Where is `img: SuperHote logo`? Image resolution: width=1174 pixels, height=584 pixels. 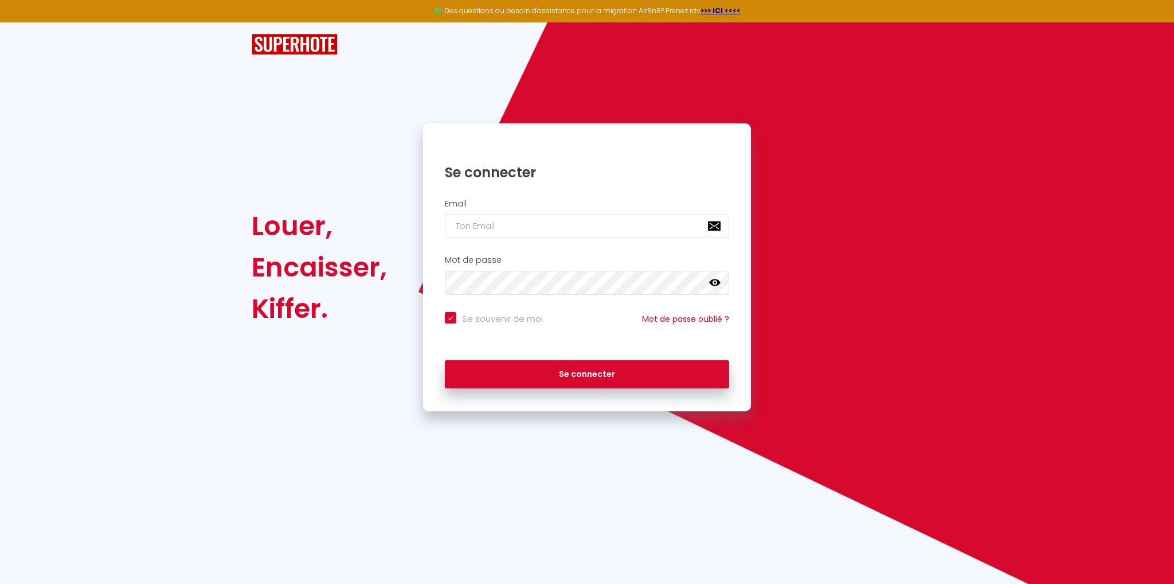 img: SuperHote logo is located at coordinates (295, 44).